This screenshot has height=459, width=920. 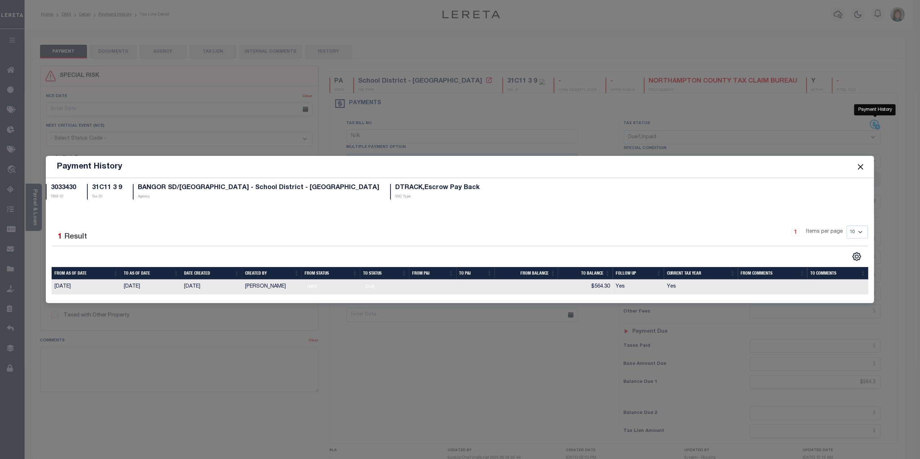 I want to click on th: To Comments: activate to sort column ascending, so click(x=838, y=273).